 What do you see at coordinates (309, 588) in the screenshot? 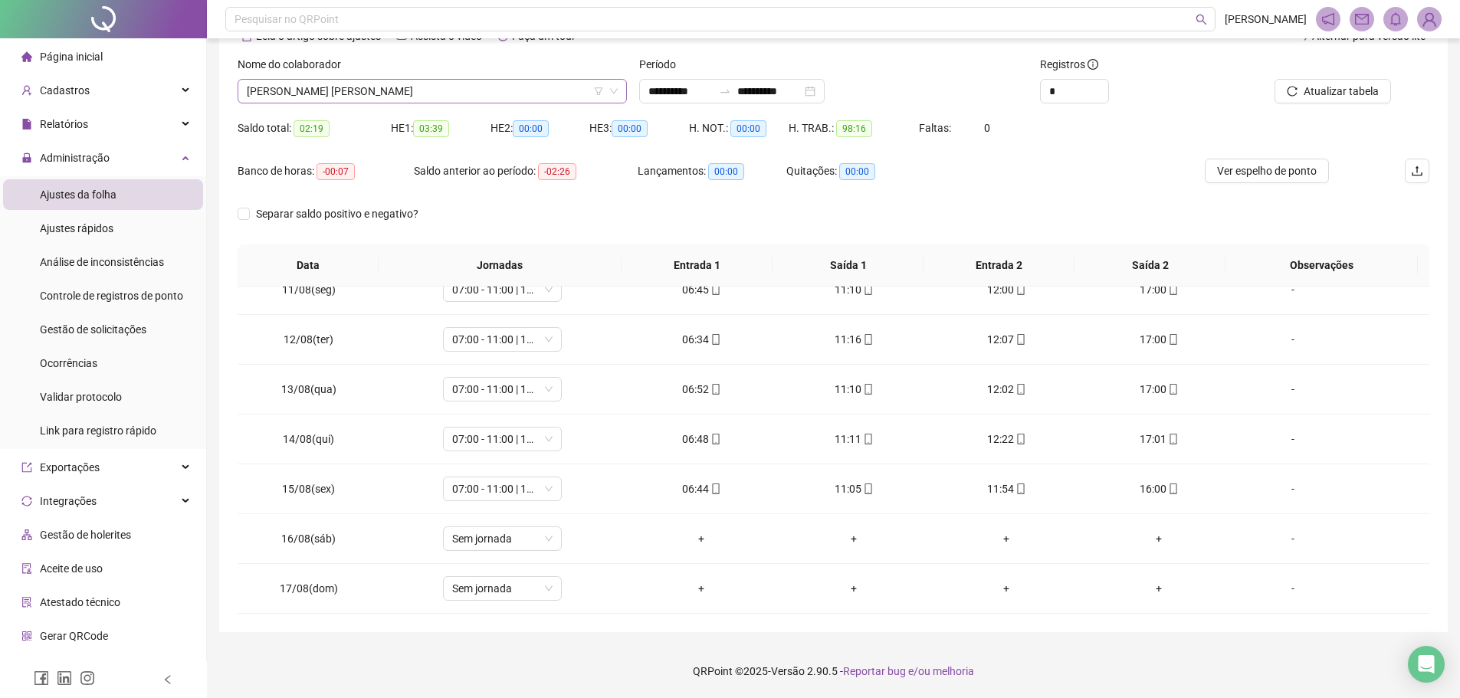
I see `span: 17/08(dom)` at bounding box center [309, 588].